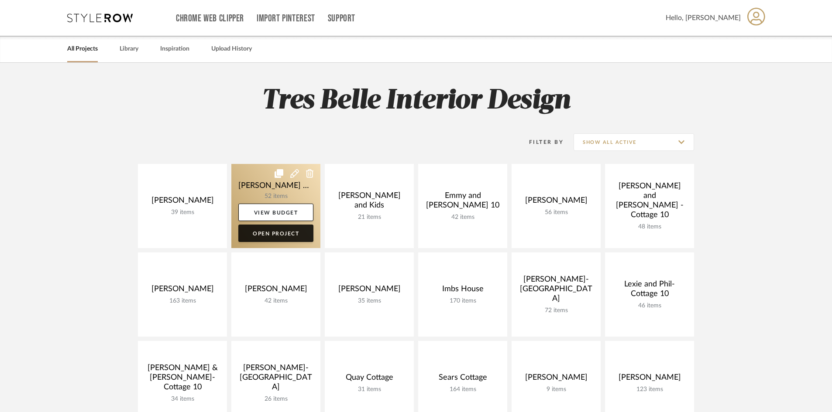 The image size is (832, 412). I want to click on div: 123 items, so click(649, 390).